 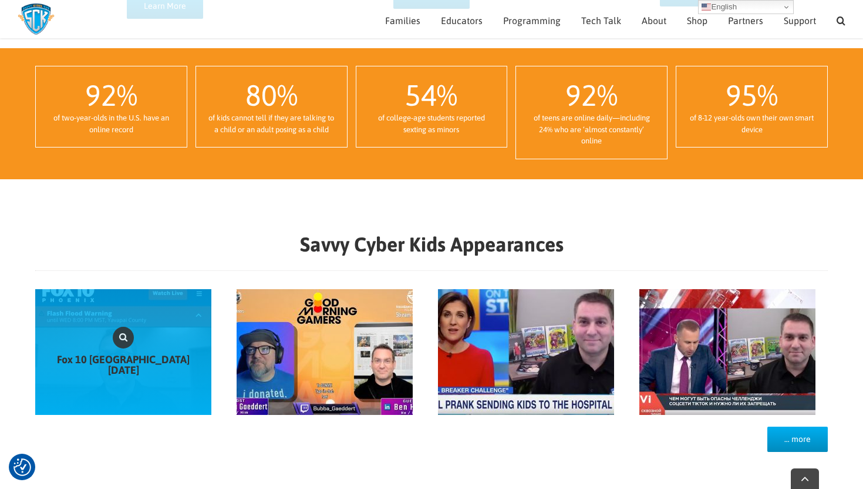 I want to click on button: Consent Preferences, so click(x=22, y=467).